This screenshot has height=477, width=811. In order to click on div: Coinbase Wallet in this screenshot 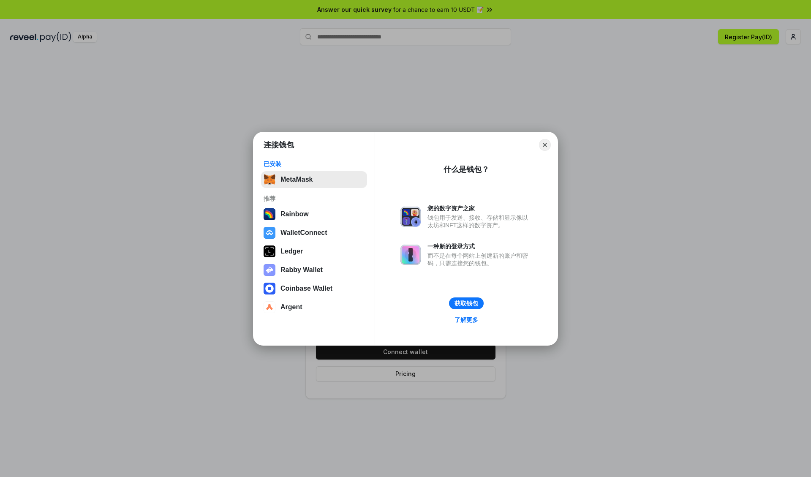, I will do `click(306, 288)`.